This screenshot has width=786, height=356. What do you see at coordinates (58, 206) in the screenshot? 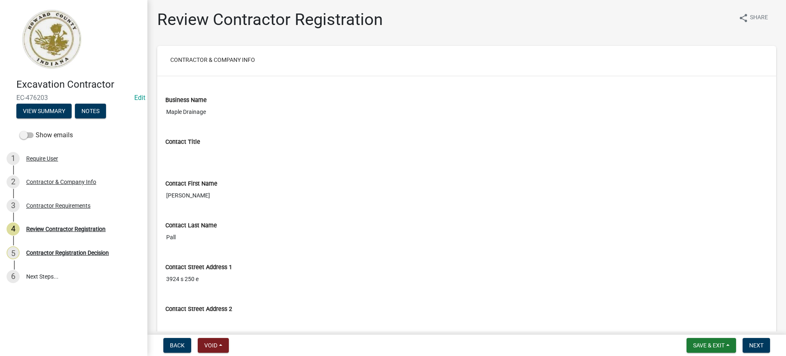
I see `div: Contractor Requirements` at bounding box center [58, 206].